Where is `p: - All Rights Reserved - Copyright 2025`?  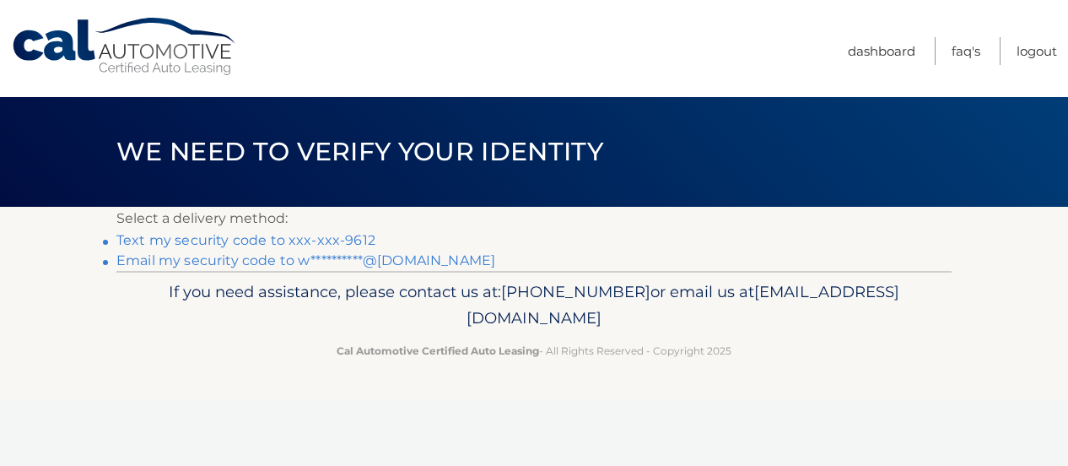
p: - All Rights Reserved - Copyright 2025 is located at coordinates (534, 350).